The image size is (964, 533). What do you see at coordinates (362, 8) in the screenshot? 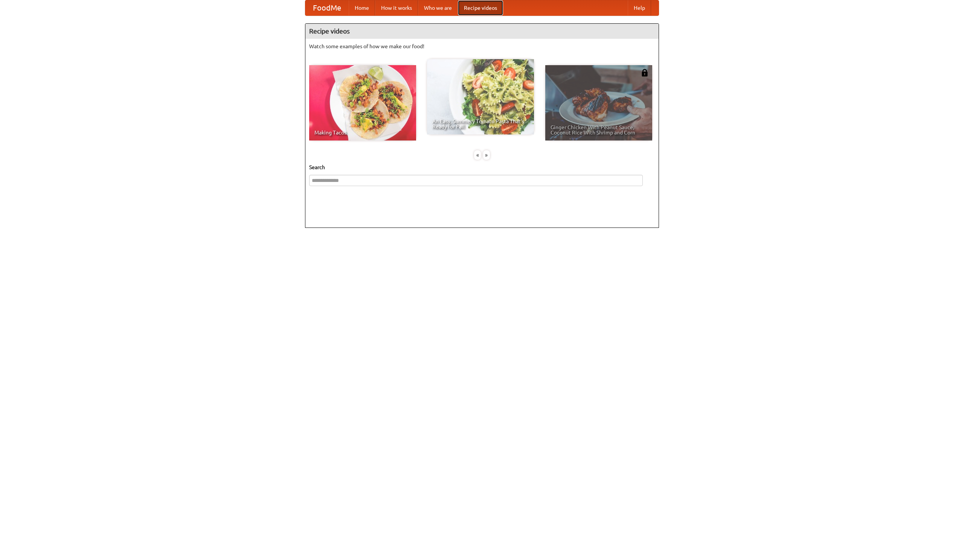
I see `a: Home` at bounding box center [362, 8].